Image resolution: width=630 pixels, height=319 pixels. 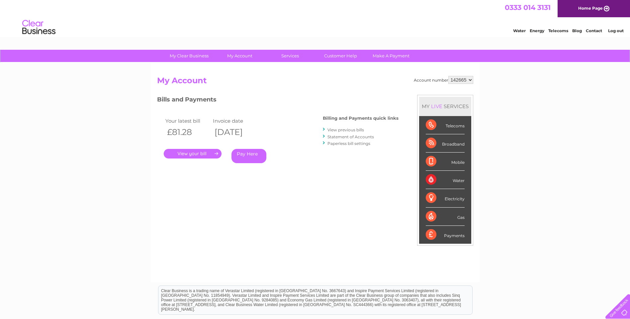 I want to click on a: Log out, so click(x=615, y=31).